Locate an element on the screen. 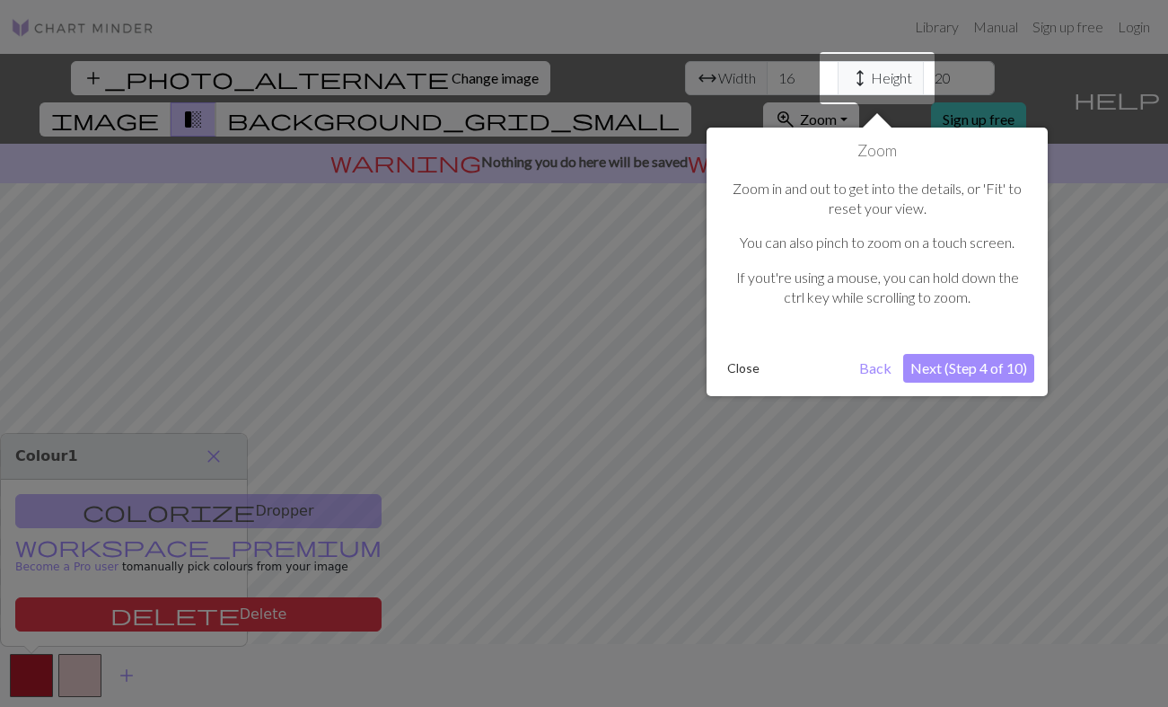 Image resolution: width=1168 pixels, height=707 pixels. h1: Zoom is located at coordinates (877, 151).